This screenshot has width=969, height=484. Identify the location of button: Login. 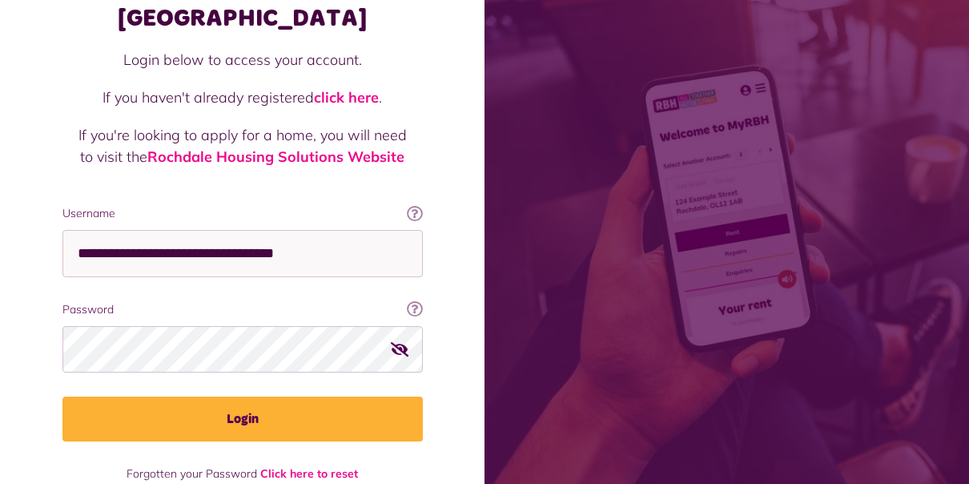
(243, 419).